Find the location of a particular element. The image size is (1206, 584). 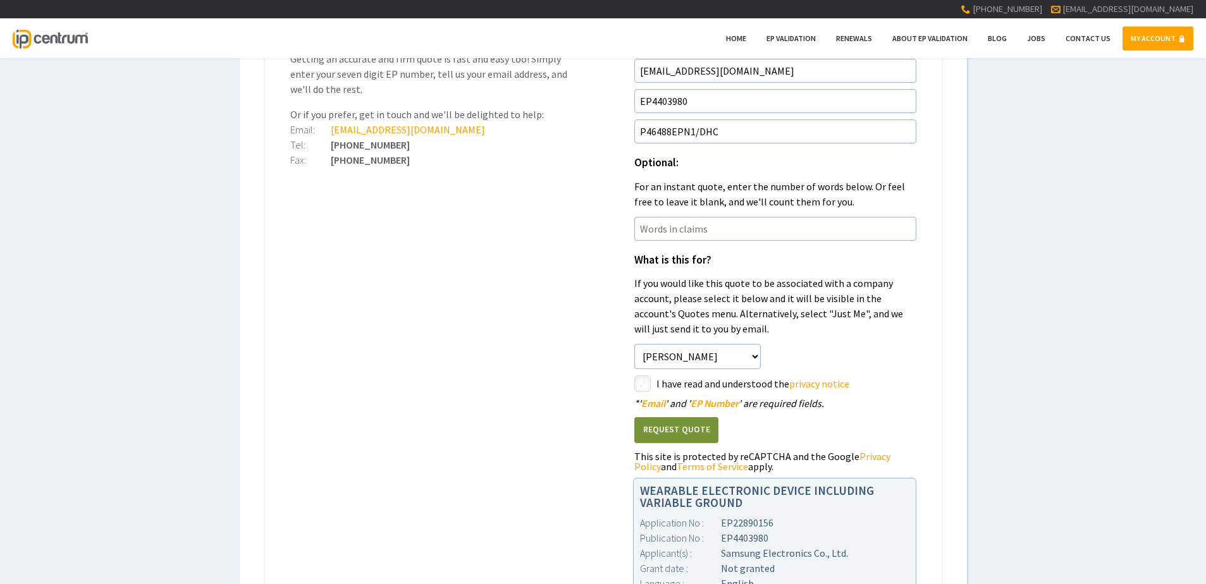

a: About EP Validation is located at coordinates (929, 39).